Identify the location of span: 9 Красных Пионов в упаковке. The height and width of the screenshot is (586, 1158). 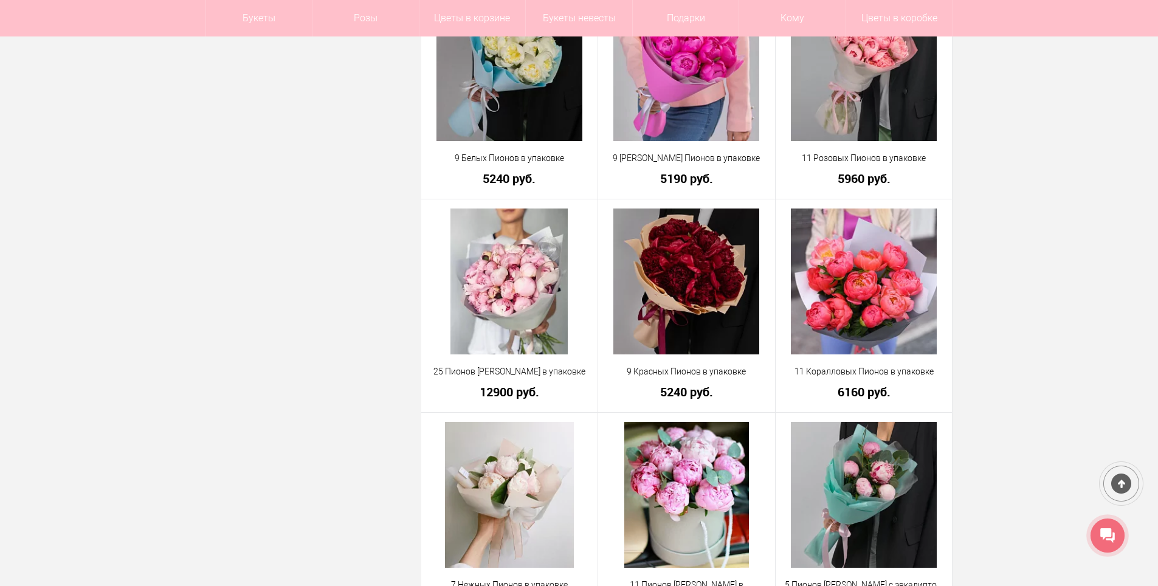
(686, 371).